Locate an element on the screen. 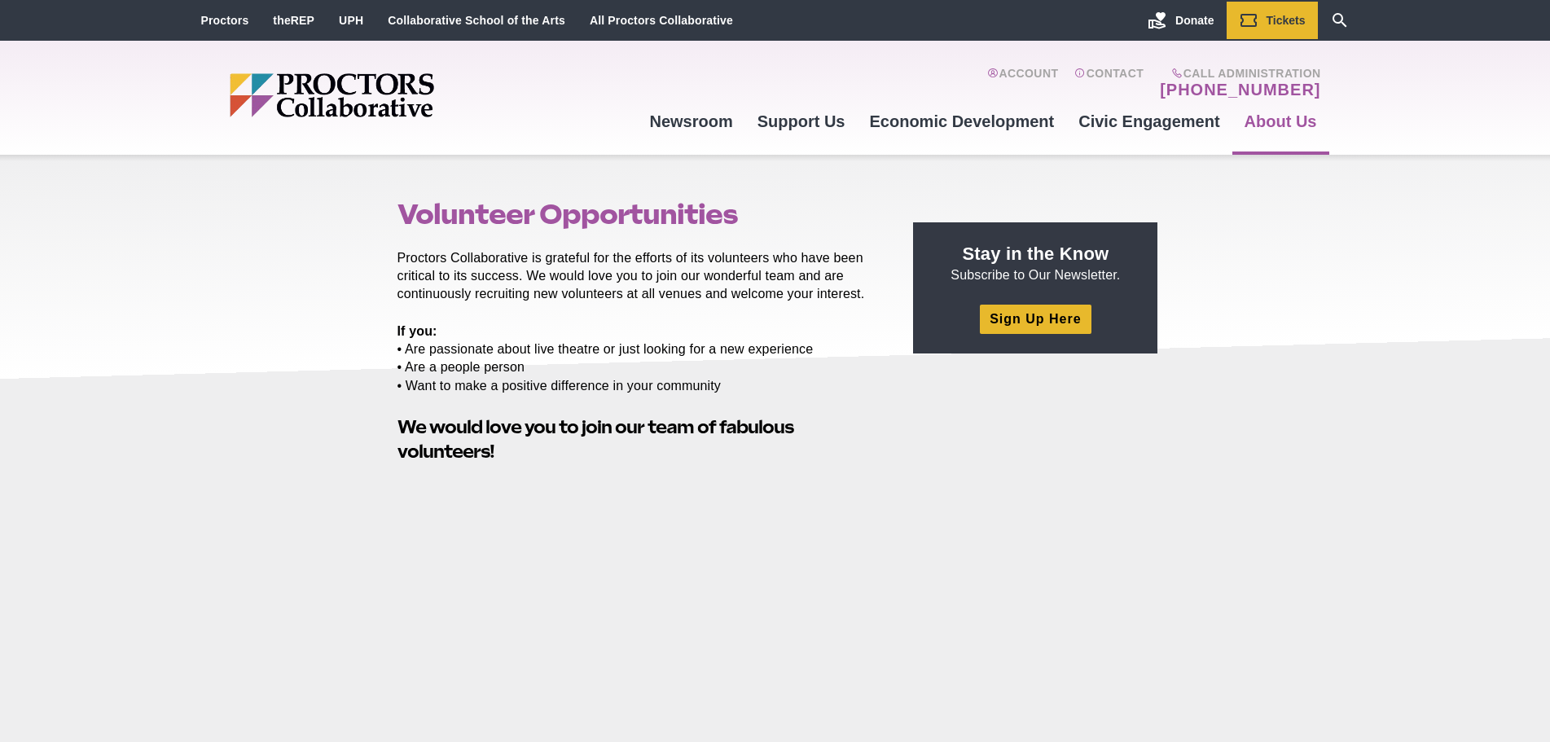  p: Subscribe to Our Newsletter. is located at coordinates (1035, 263).